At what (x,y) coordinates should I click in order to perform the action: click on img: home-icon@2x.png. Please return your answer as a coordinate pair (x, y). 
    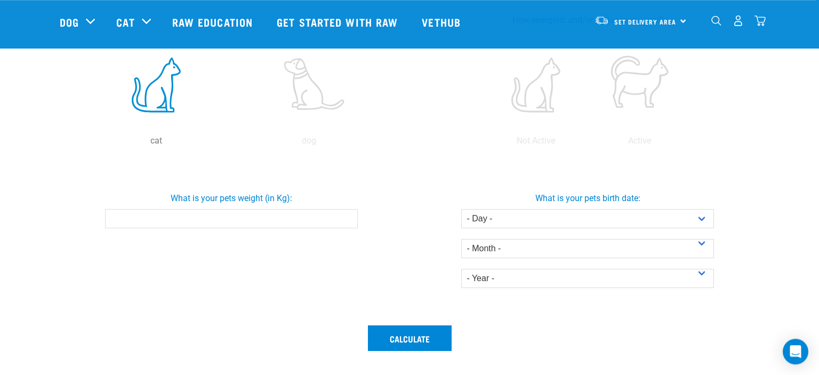
    Looking at the image, I should click on (759, 20).